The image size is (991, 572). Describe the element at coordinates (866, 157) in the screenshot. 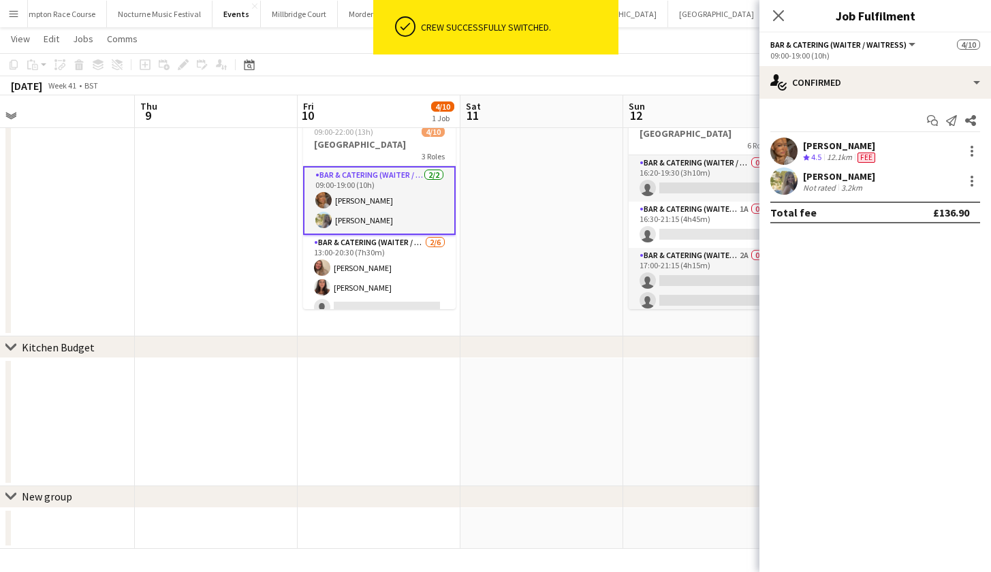

I see `div: Crew has different fees then in role` at that location.